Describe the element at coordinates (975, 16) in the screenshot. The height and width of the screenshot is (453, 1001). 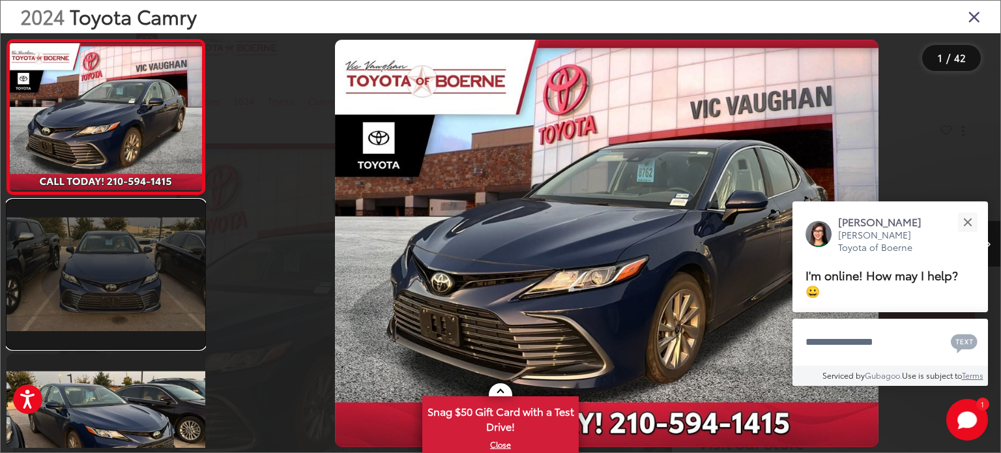
I see `i: Close gallery` at that location.